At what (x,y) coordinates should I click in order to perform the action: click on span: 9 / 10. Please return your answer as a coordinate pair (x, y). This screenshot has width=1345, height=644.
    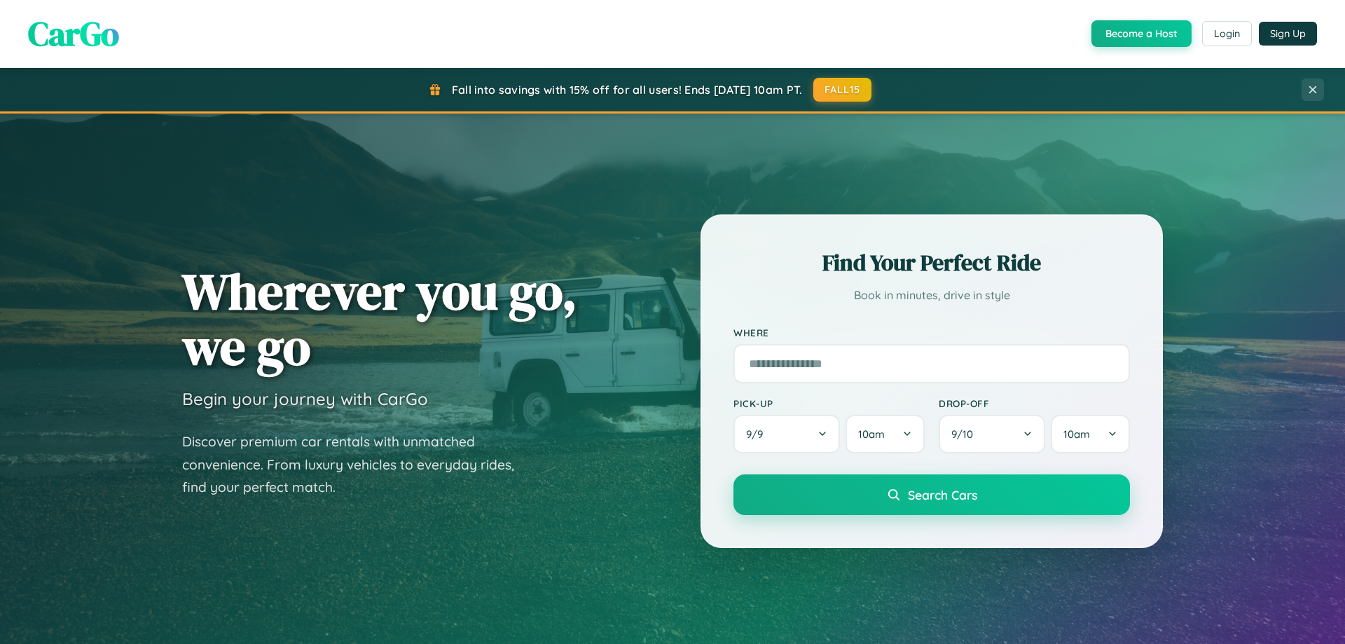
    Looking at the image, I should click on (965, 434).